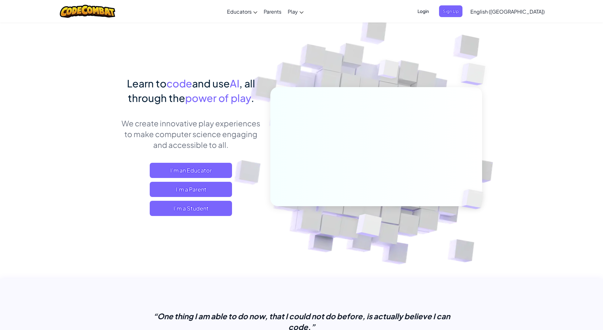 This screenshot has width=603, height=330. Describe the element at coordinates (451, 11) in the screenshot. I see `button: Sign Up` at that location.